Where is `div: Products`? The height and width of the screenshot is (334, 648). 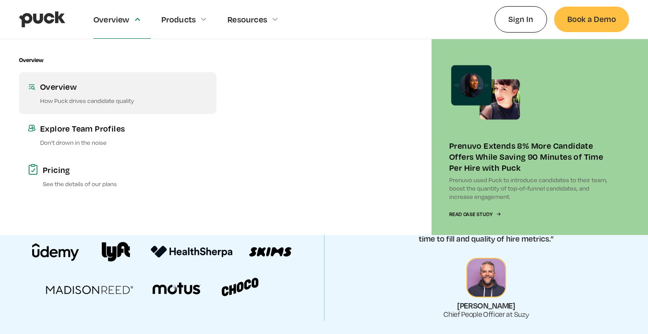
div: Products is located at coordinates (178, 19).